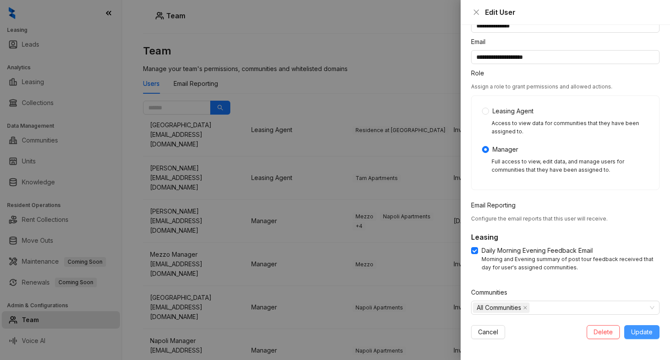 This screenshot has height=360, width=670. What do you see at coordinates (570, 128) in the screenshot?
I see `div: Access to view data for communities that they have been assigned to.` at bounding box center [570, 128].